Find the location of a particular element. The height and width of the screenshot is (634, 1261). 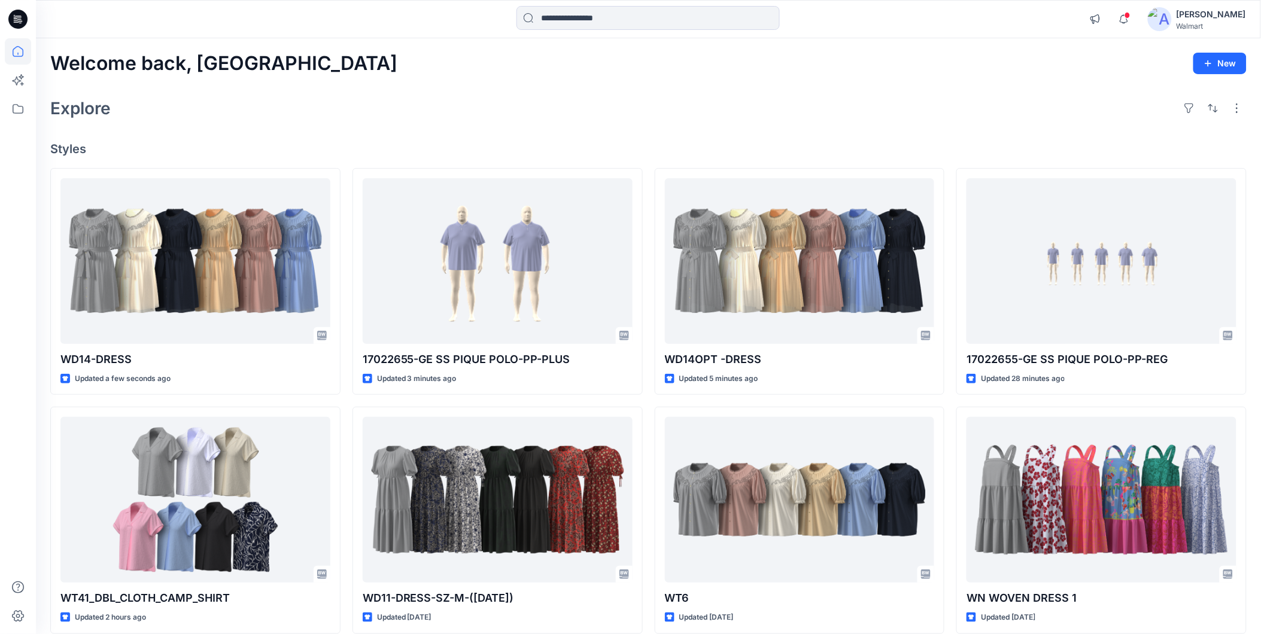

p: Updated 5 minutes ago is located at coordinates (719, 379).